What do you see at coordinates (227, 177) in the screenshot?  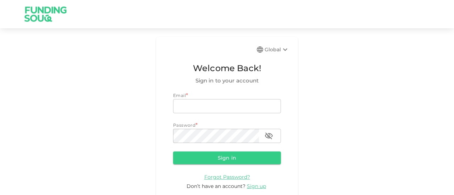 I see `a: Forgot Password?` at bounding box center [227, 177].